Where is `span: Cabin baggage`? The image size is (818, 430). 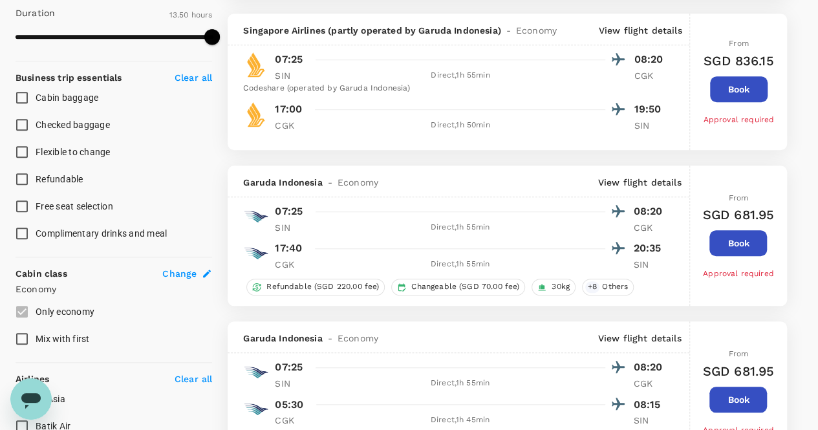 span: Cabin baggage is located at coordinates (67, 98).